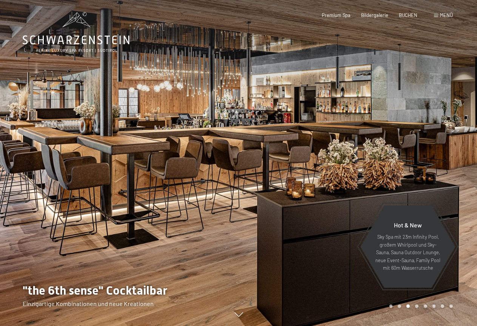  I want to click on span: BUCHEN, so click(408, 15).